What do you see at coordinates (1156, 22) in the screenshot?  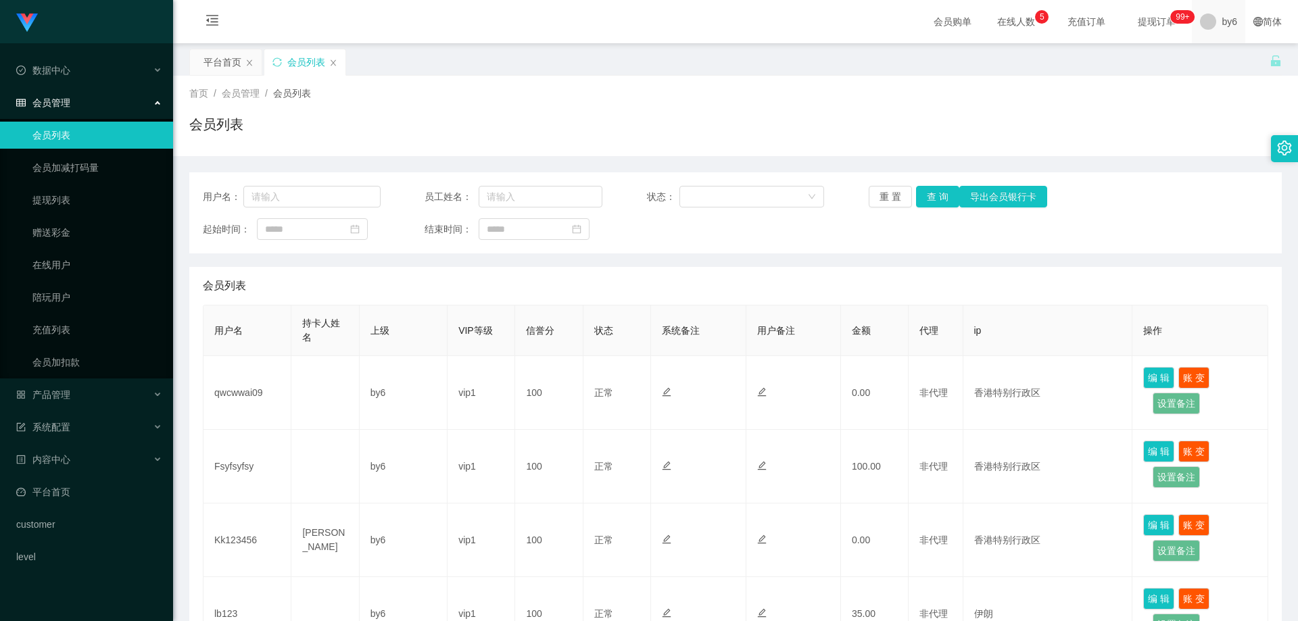 I see `span: 提现订单` at bounding box center [1156, 22].